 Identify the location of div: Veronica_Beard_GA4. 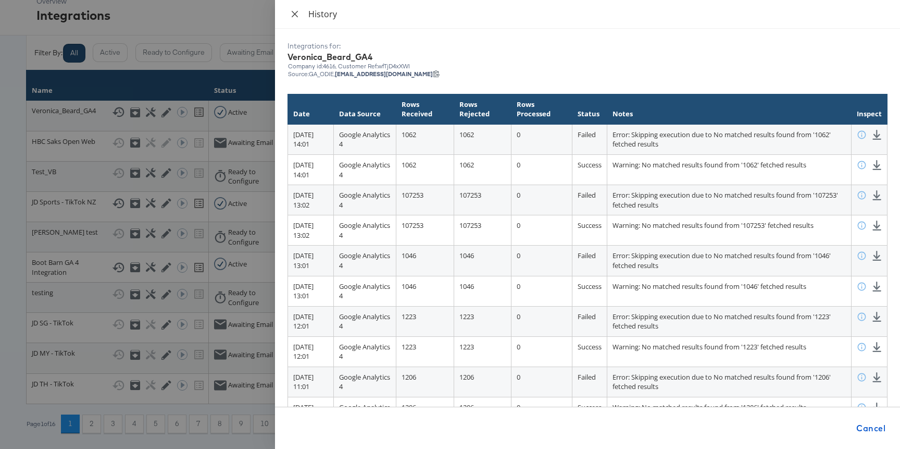
(588, 57).